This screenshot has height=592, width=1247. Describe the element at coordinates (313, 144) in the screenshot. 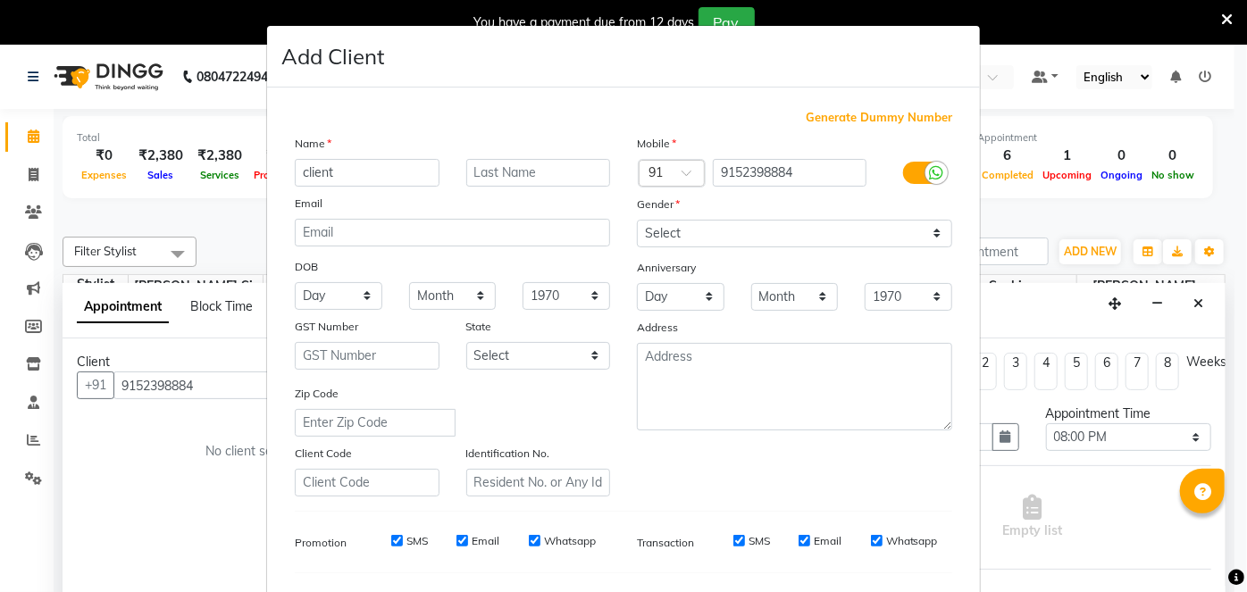

I see `label: Name` at that location.